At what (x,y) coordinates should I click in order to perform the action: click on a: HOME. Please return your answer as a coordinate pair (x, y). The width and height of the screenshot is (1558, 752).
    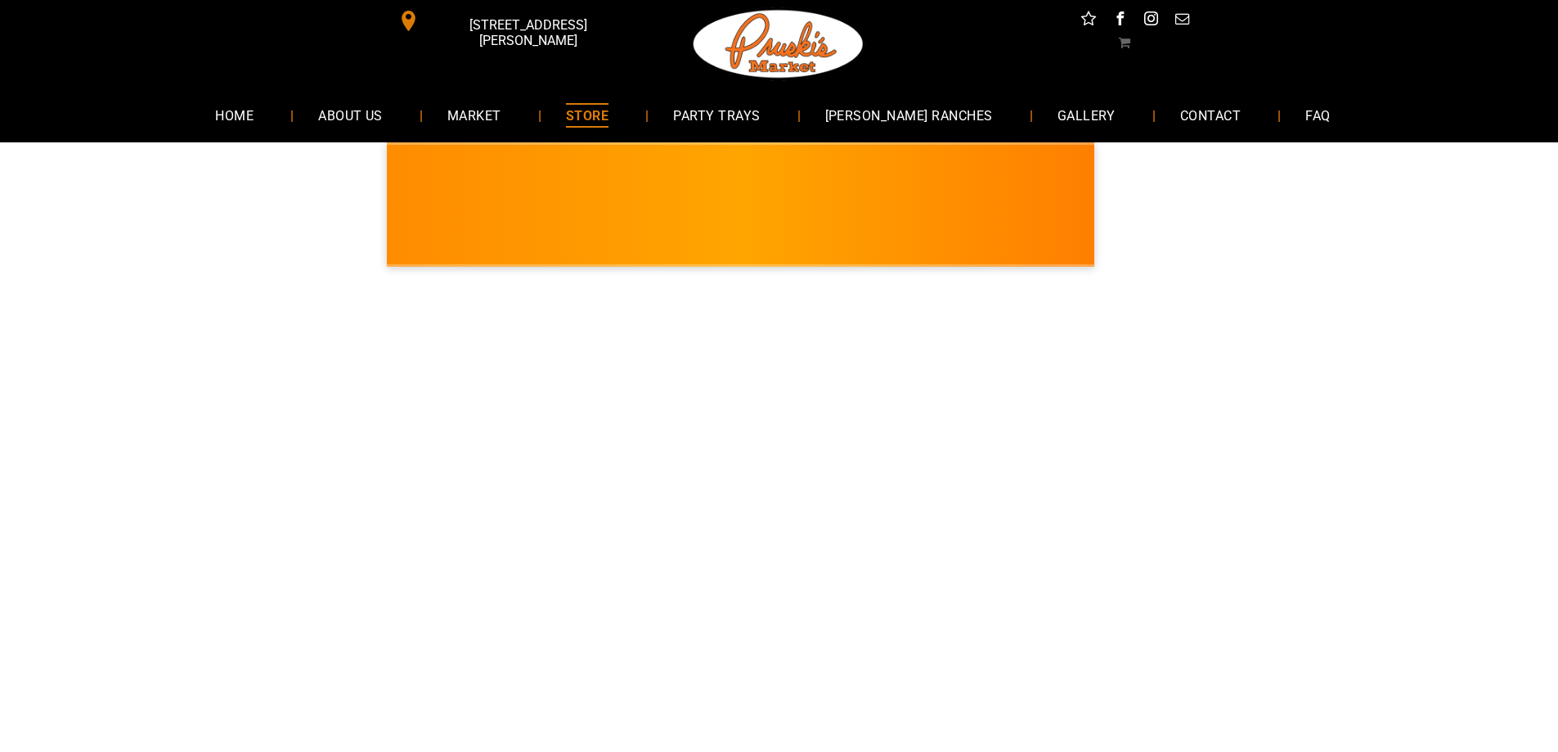
    Looking at the image, I should click on (234, 115).